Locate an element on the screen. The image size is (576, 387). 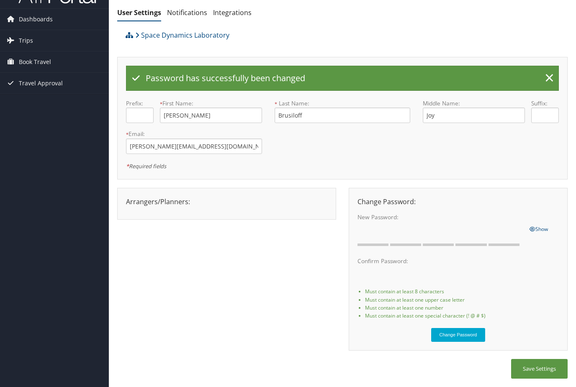
span: Book Travel is located at coordinates (35, 62).